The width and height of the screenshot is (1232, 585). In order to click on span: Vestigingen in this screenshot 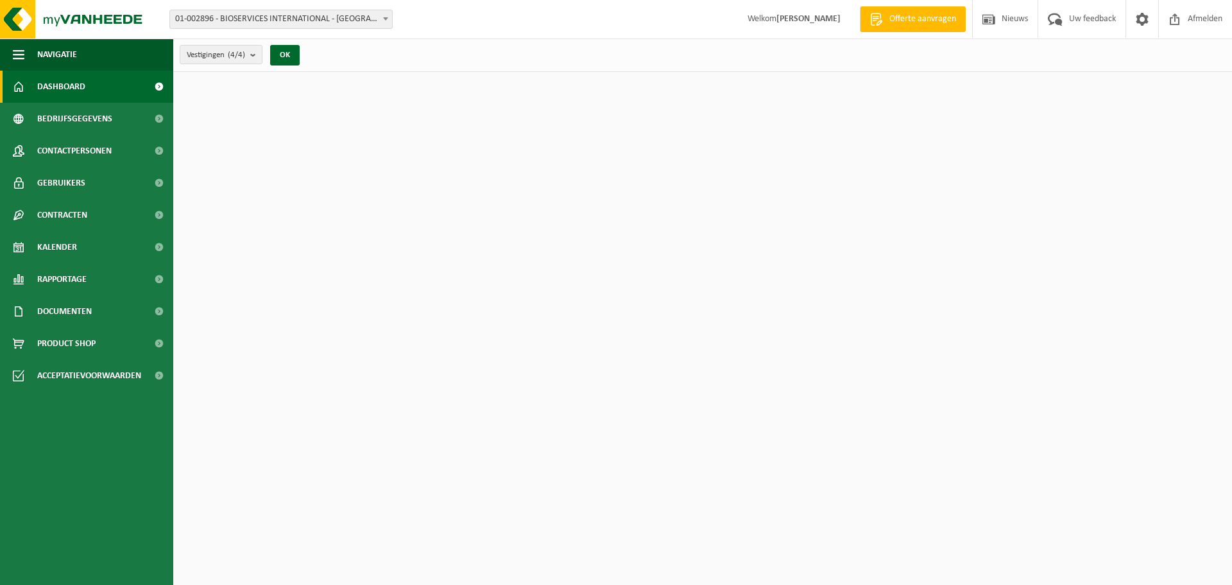, I will do `click(216, 55)`.